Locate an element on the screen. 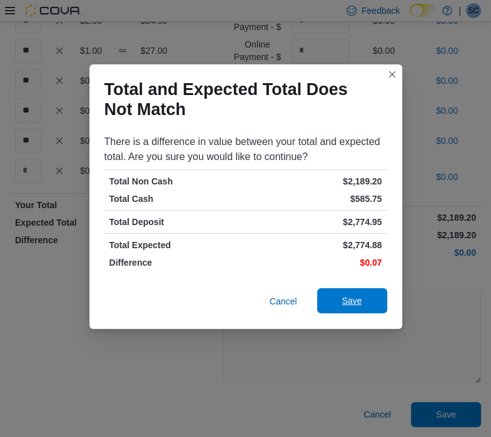 Image resolution: width=491 pixels, height=437 pixels. p: $2,774.95 is located at coordinates (315, 222).